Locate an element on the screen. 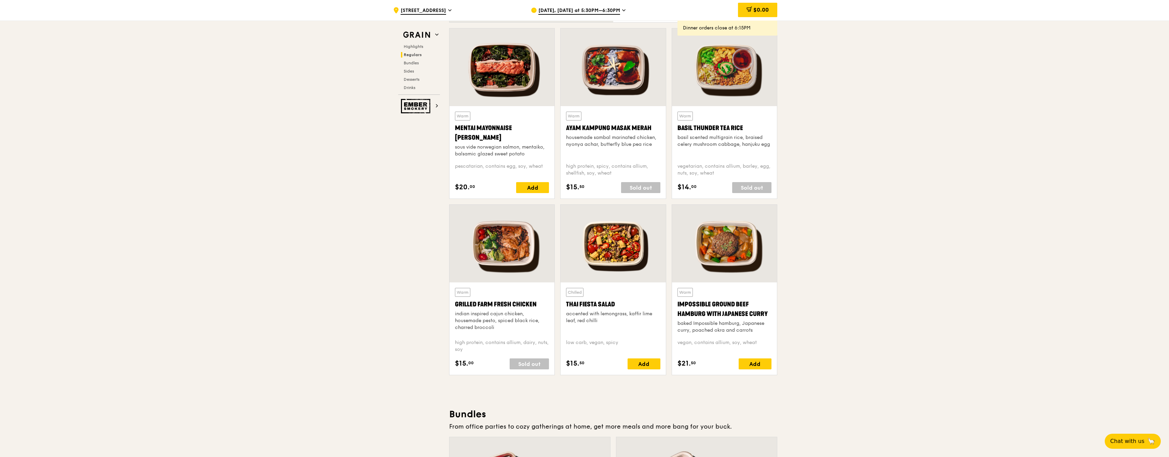 This screenshot has width=1169, height=457. div: Ayam Kampung Masak Merah is located at coordinates (613, 128).